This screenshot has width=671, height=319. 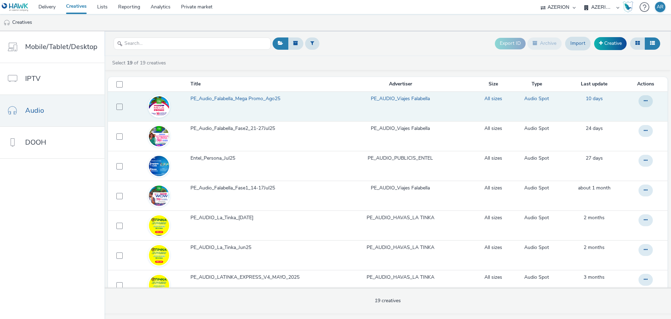 What do you see at coordinates (159, 255) in the screenshot?
I see `img: ebeb09cd-4974-49dd-a533-3d743d368473.jpg` at bounding box center [159, 255].